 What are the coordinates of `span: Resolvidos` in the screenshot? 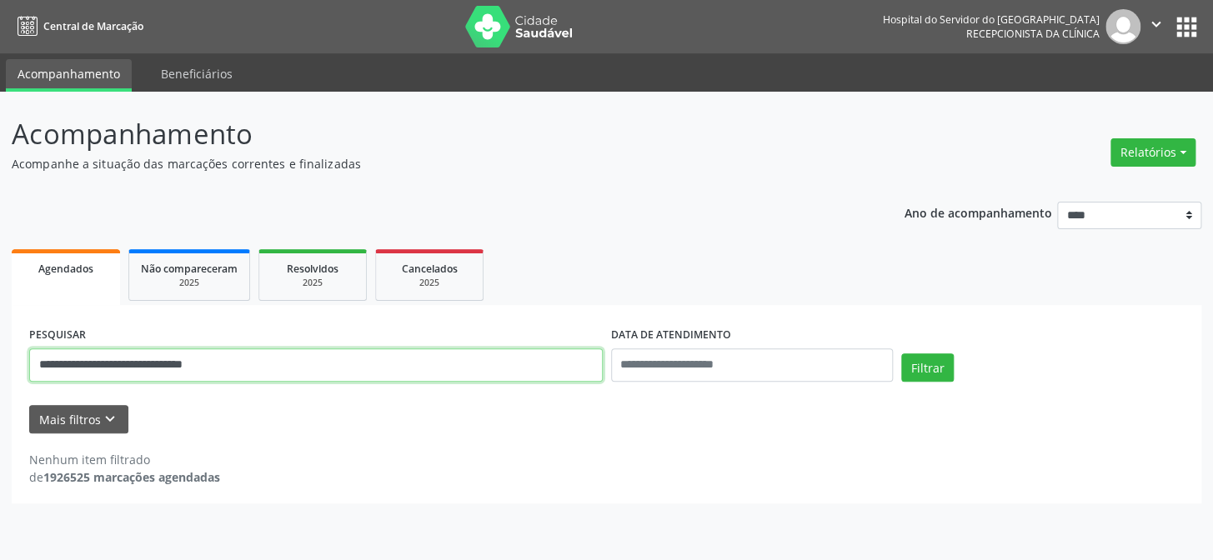 It's located at (313, 268).